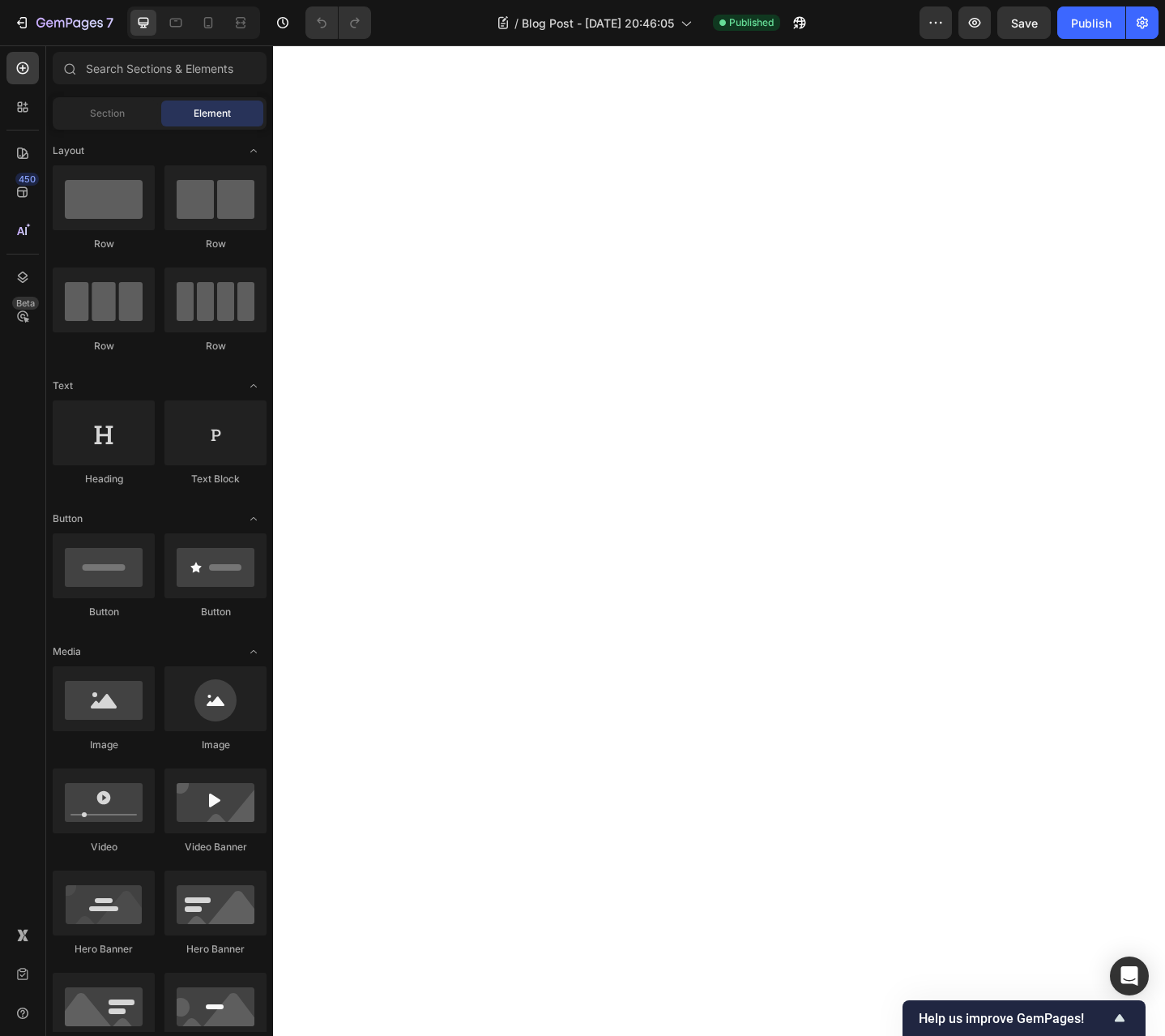  Describe the element at coordinates (25, 303) in the screenshot. I see `div: Beta` at that location.